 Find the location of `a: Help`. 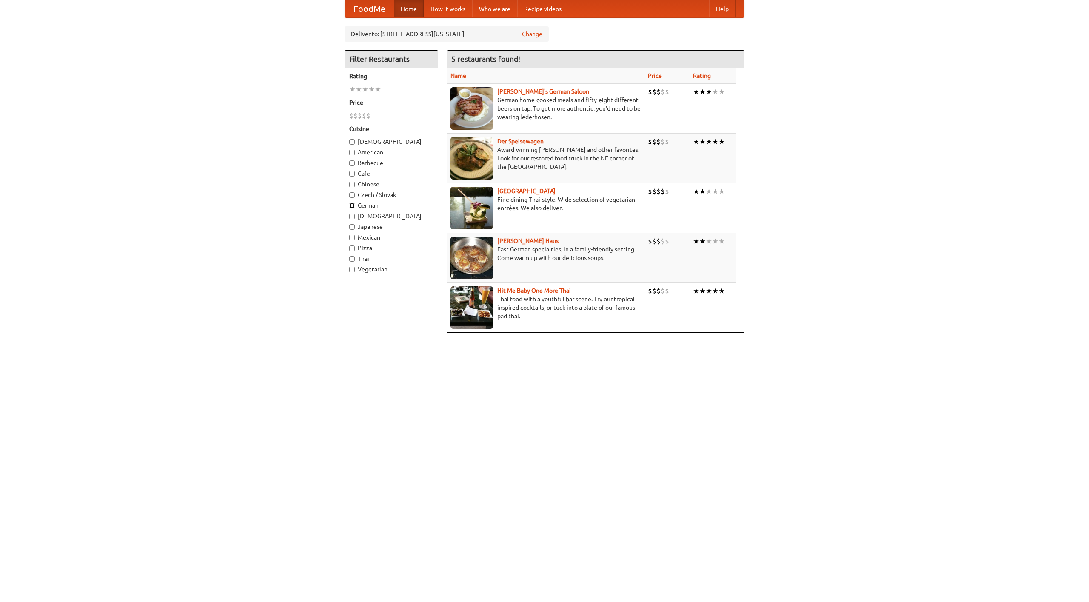

a: Help is located at coordinates (722, 9).